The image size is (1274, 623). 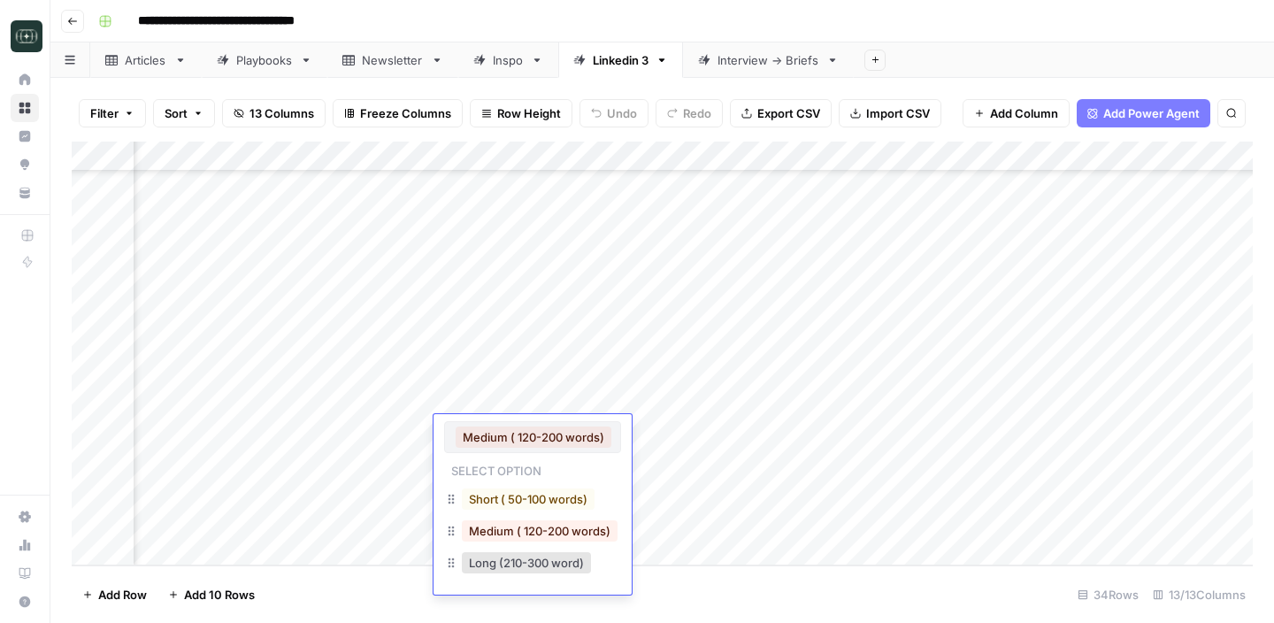 What do you see at coordinates (622, 113) in the screenshot?
I see `span: Undo` at bounding box center [622, 113].